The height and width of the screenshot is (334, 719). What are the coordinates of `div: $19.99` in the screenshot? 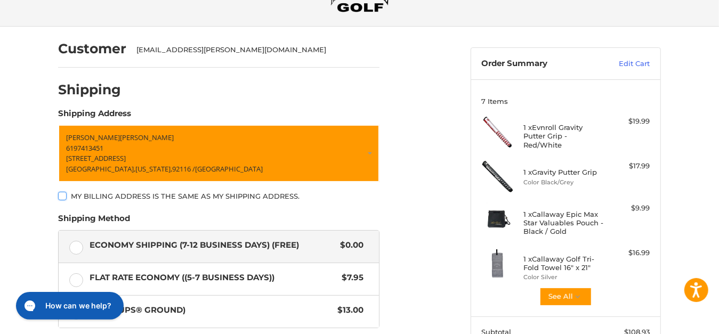 It's located at (629, 121).